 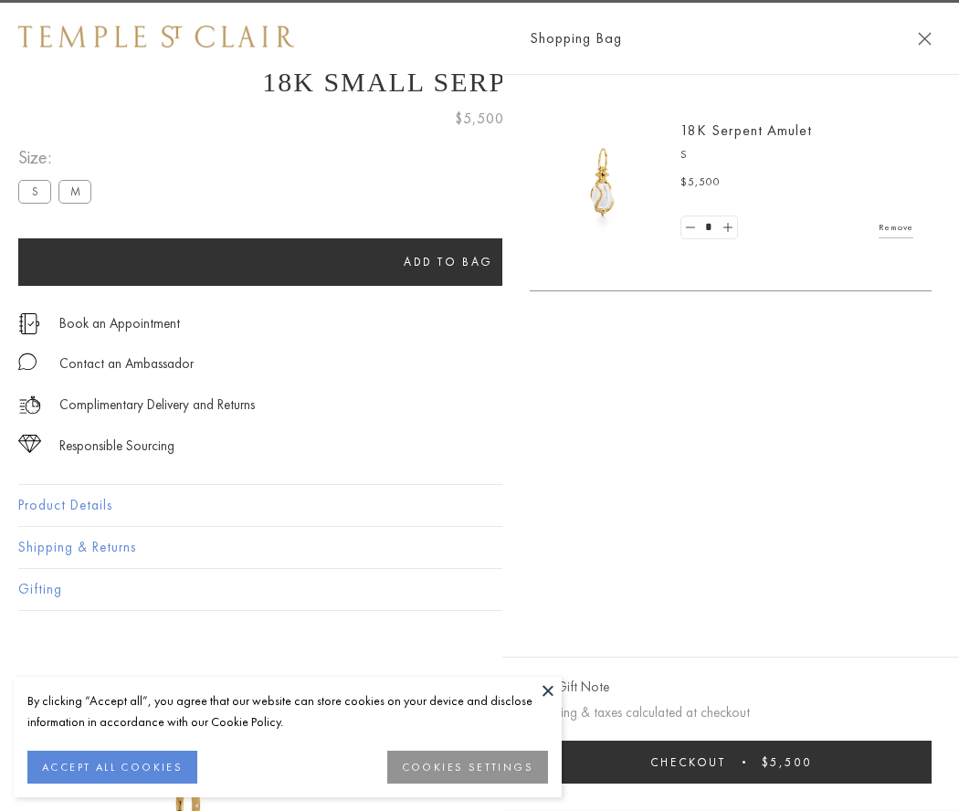 I want to click on img: P51836-E11SERPPV, so click(x=603, y=183).